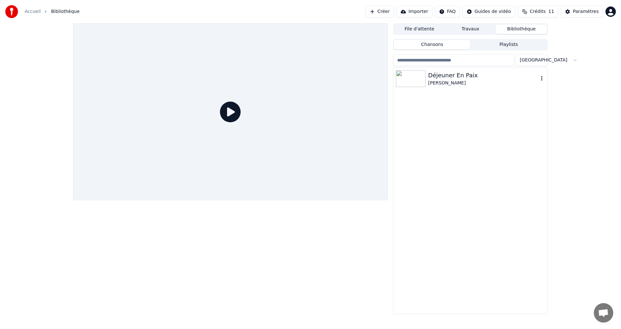 This screenshot has width=621, height=329. I want to click on button: Guides de vidéo, so click(489, 12).